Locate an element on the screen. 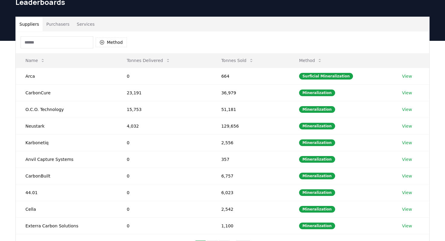  td: Exterra Carbon Solutions is located at coordinates (66, 226).